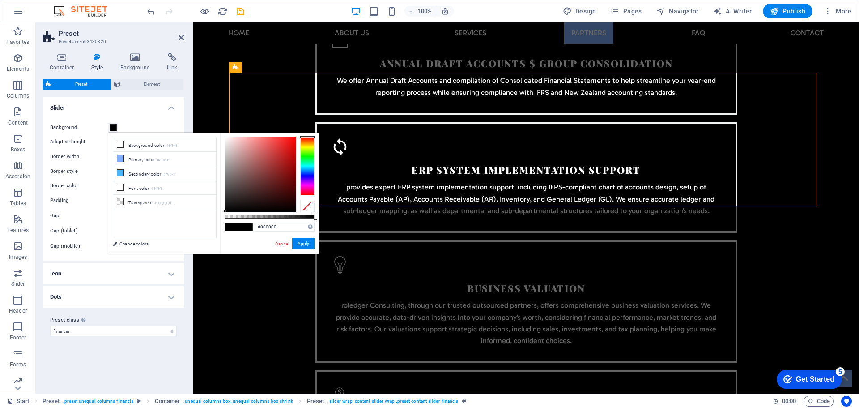 This screenshot has width=859, height=408. What do you see at coordinates (240, 11) in the screenshot?
I see `button: save` at bounding box center [240, 11].